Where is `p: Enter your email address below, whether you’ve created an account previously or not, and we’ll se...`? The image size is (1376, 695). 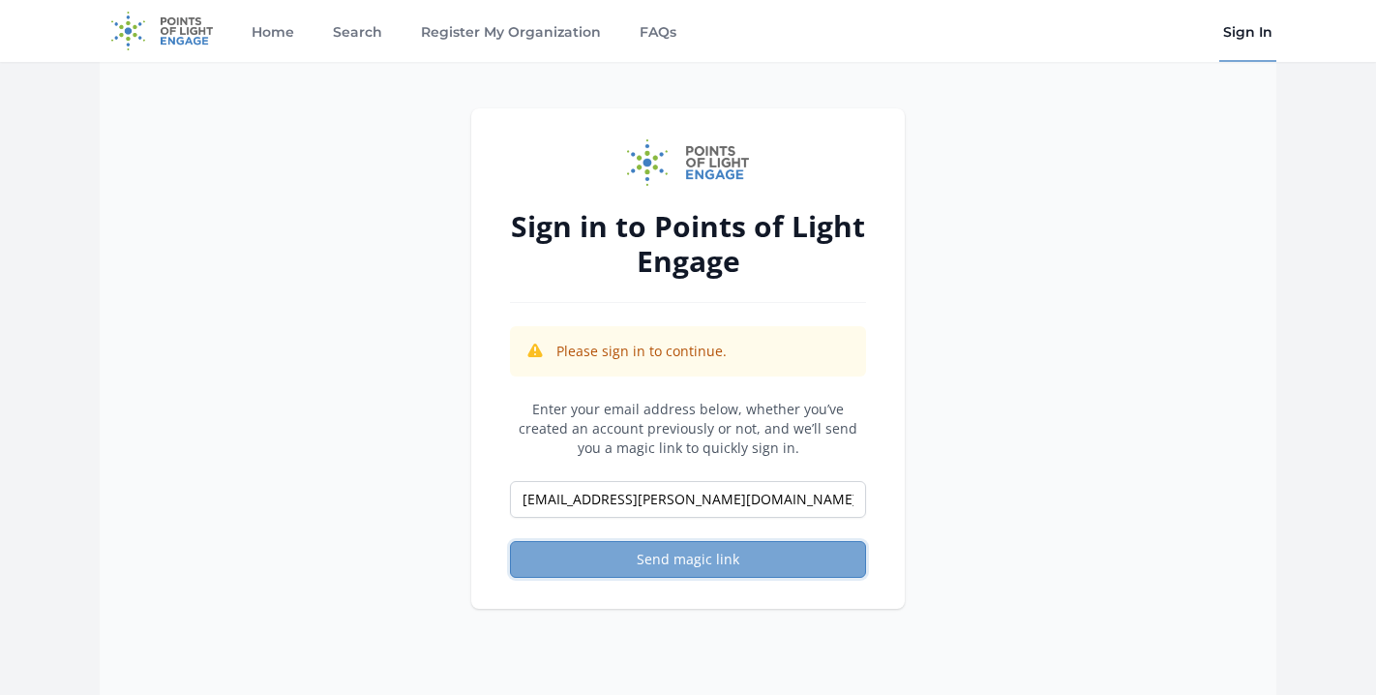
p: Enter your email address below, whether you’ve created an account previously or not, and we’ll se... is located at coordinates (688, 429).